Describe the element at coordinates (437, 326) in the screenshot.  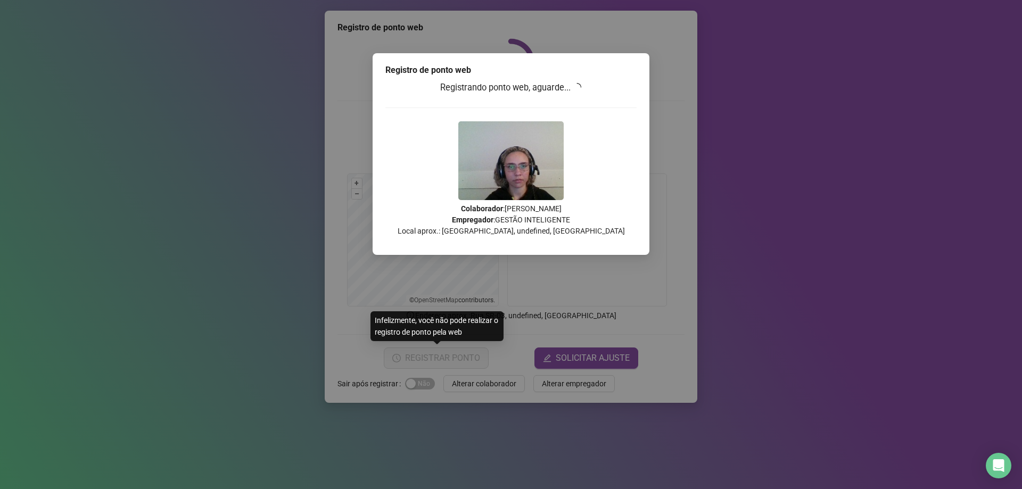
I see `div: Infelizmente, você não pode realizar o registro de ponto pela web` at that location.